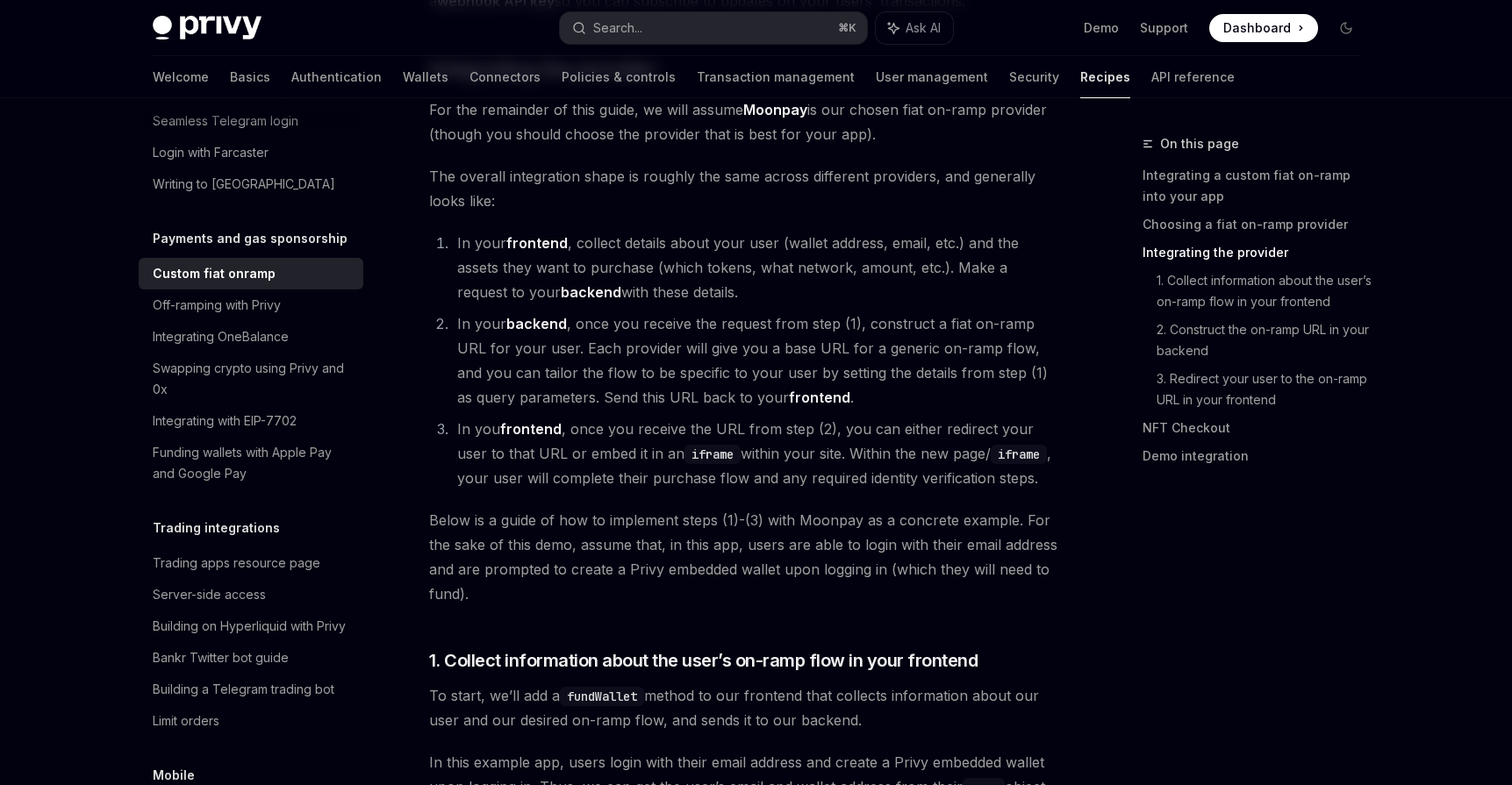 The image size is (1512, 785). I want to click on a: Authentication, so click(336, 77).